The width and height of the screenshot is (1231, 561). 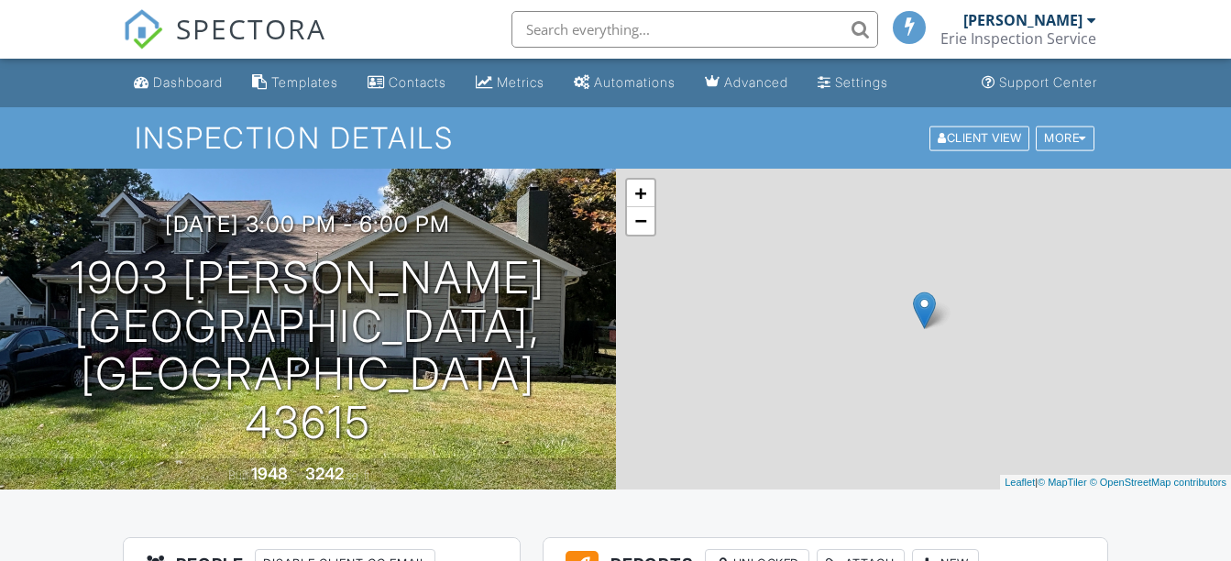 What do you see at coordinates (615, 138) in the screenshot?
I see `h1: Inspection Details` at bounding box center [615, 138].